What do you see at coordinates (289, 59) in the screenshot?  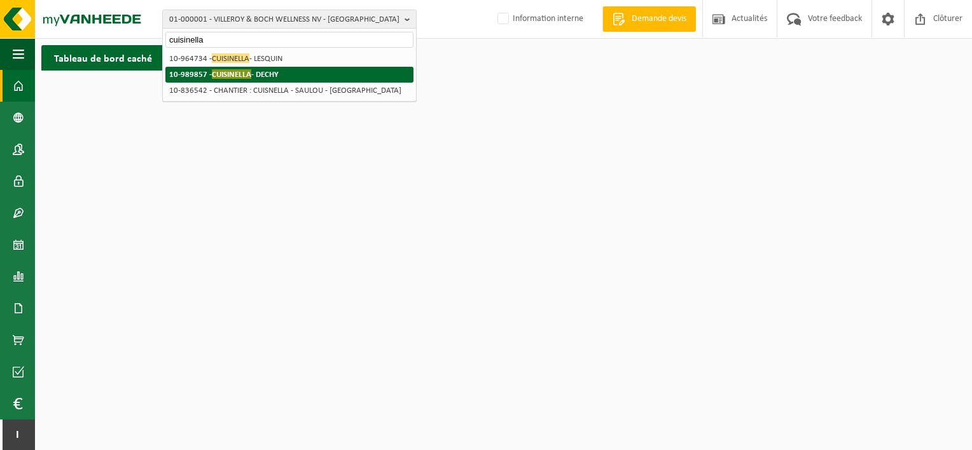 I see `li: 10-964734 - - LESQUIN` at bounding box center [289, 59].